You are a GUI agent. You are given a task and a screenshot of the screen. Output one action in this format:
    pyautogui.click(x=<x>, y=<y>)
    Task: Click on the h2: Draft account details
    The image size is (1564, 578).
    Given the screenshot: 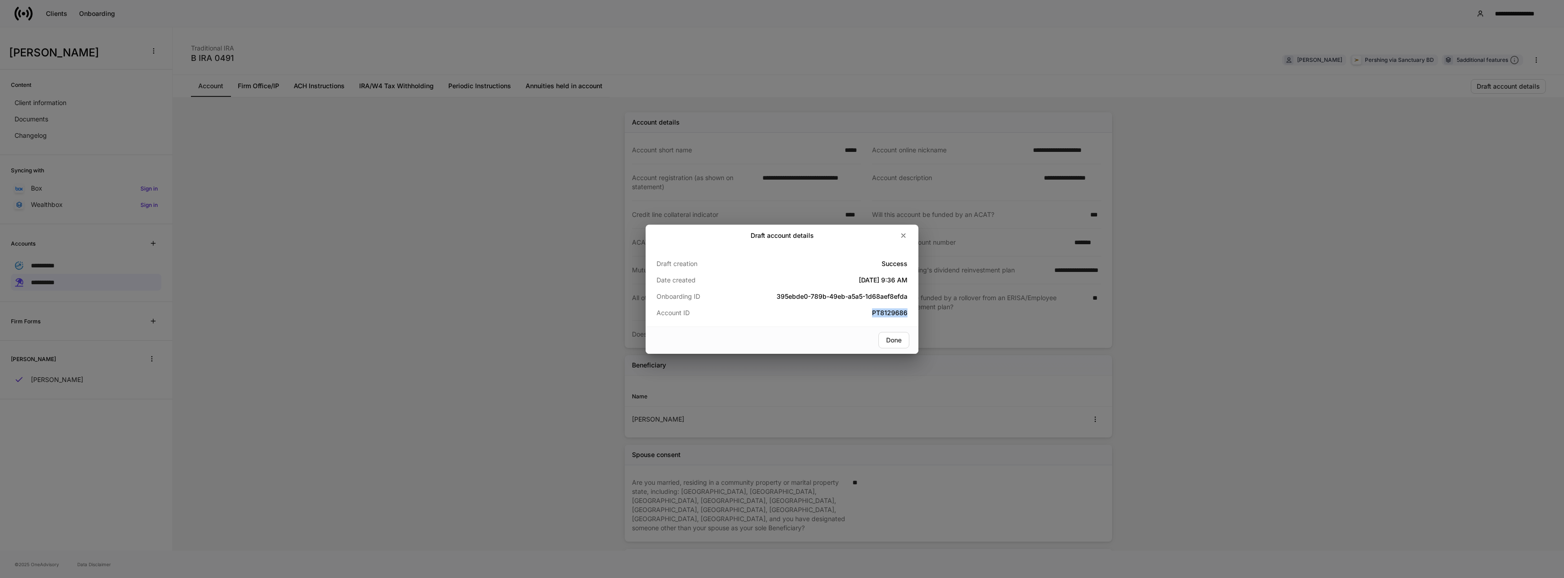 What is the action you would take?
    pyautogui.click(x=782, y=235)
    